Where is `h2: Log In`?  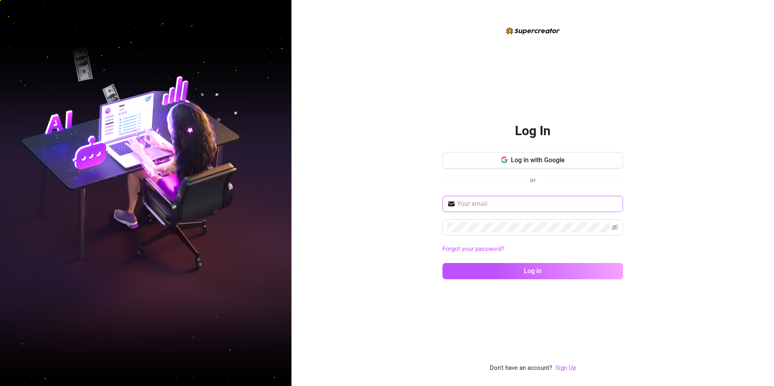
h2: Log In is located at coordinates (533, 131).